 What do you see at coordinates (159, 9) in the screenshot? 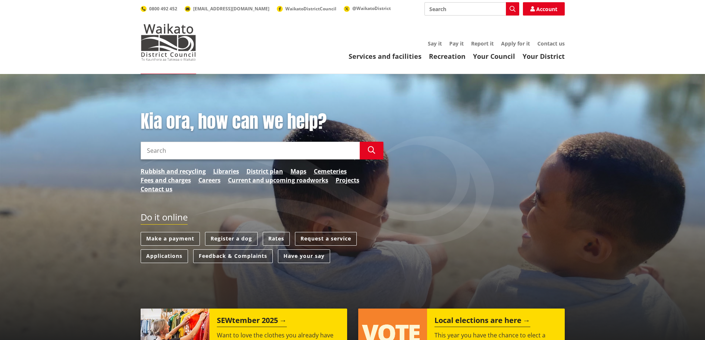
I see `a: 0800 492 452` at bounding box center [159, 9].